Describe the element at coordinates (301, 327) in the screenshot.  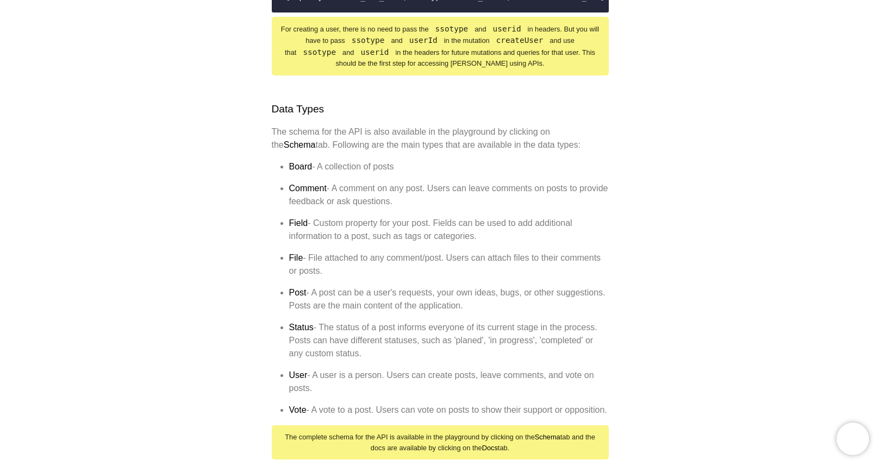
I see `strong: Status` at that location.